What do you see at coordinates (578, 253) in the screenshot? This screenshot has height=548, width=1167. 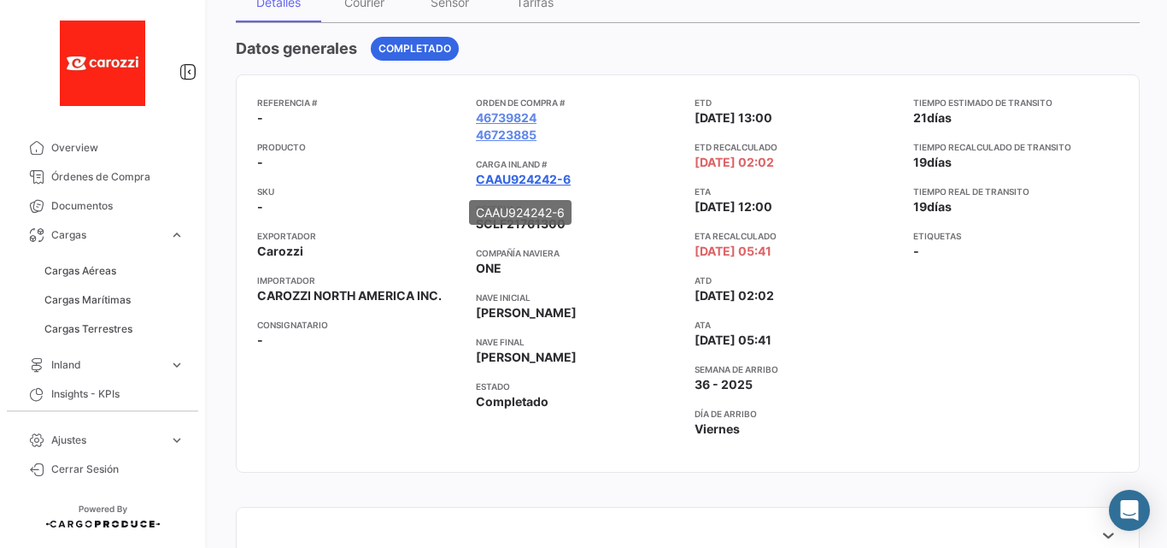 I see `app-card-info-title: Compañía naviera` at bounding box center [578, 253].